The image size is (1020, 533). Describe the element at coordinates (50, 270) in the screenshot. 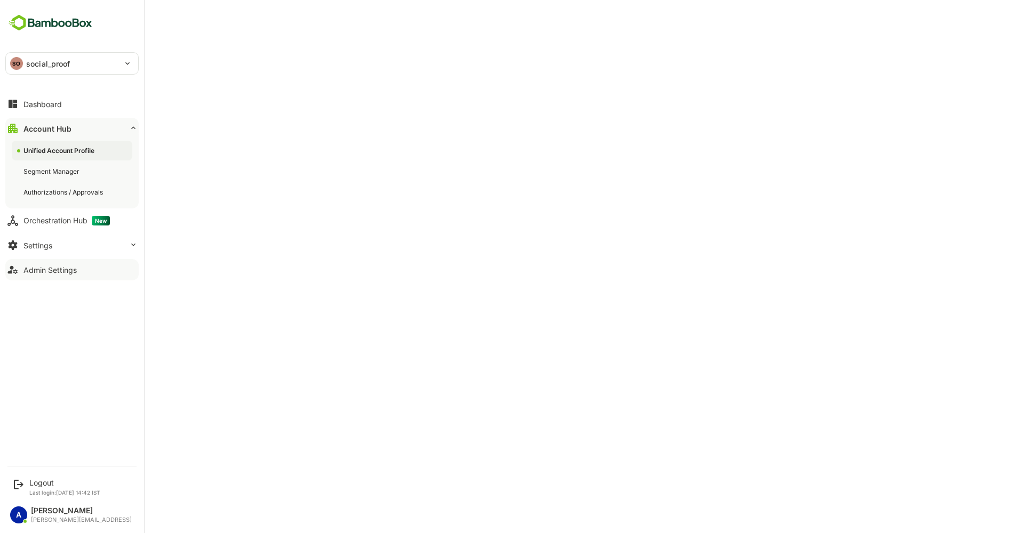

I see `div: Admin Settings` at that location.